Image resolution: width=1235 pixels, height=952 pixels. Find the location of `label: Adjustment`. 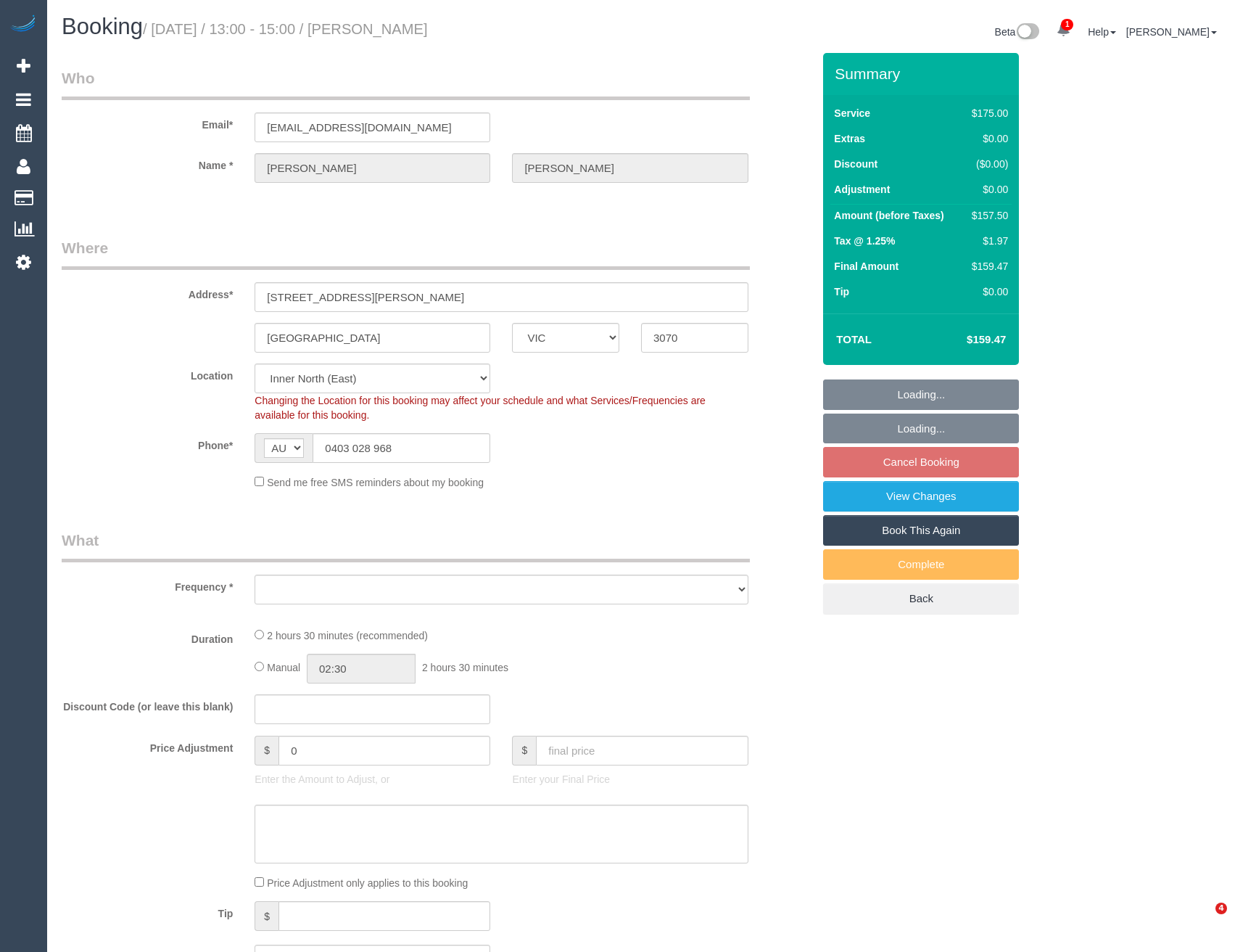

label: Adjustment is located at coordinates (862, 189).